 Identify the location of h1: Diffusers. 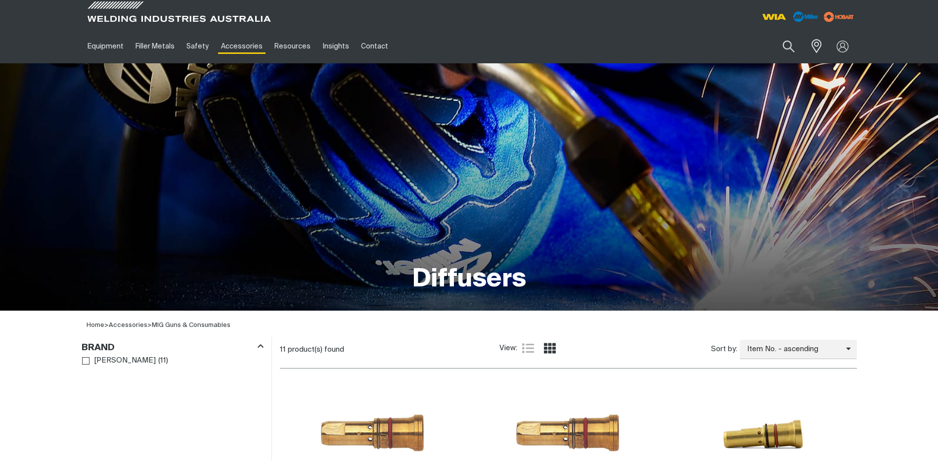
(469, 279).